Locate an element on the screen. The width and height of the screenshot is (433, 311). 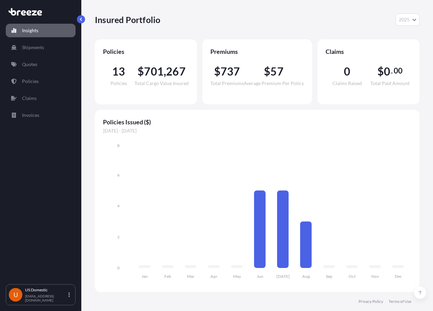
span: Premiums is located at coordinates (257, 52).